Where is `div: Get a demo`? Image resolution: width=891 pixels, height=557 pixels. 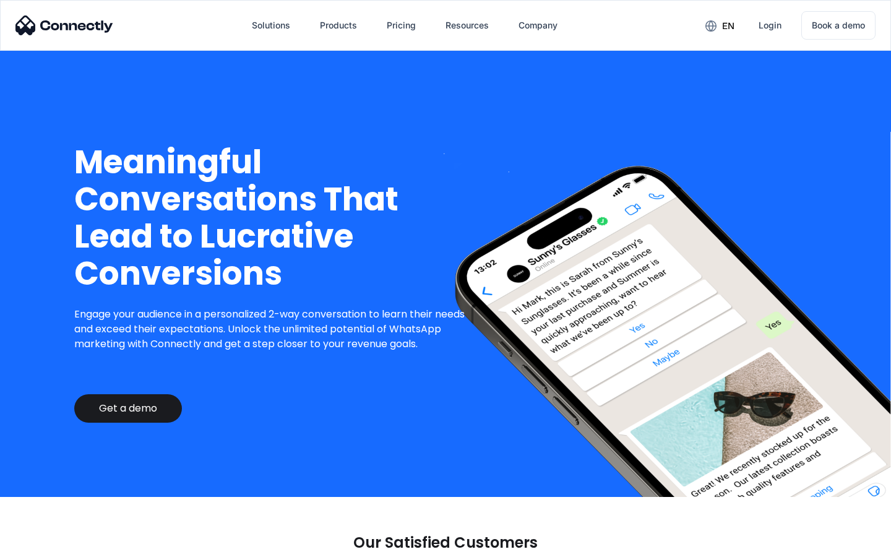
div: Get a demo is located at coordinates (128, 409).